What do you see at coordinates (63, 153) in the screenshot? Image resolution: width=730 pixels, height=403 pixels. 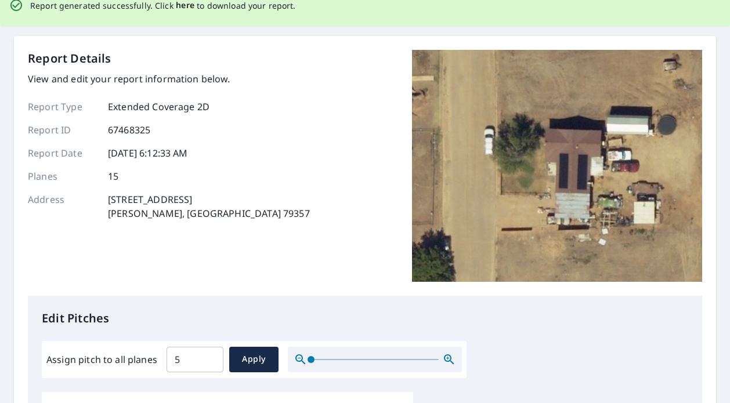 I see `p: Report Date` at bounding box center [63, 153].